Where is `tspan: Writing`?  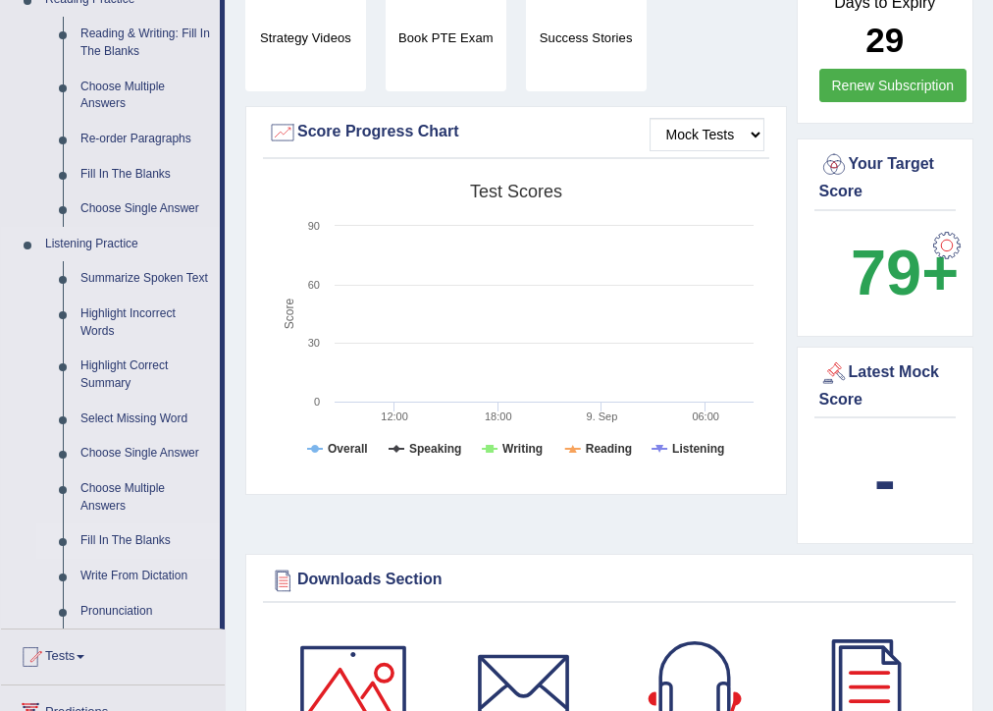 tspan: Writing is located at coordinates (522, 449).